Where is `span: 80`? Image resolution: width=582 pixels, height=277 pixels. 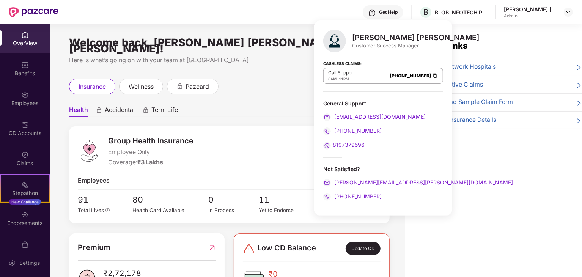 span: 80 is located at coordinates (171, 200).